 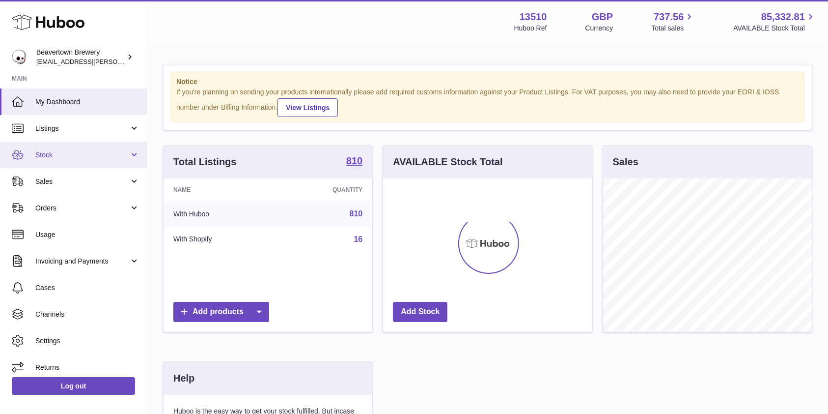 What do you see at coordinates (81, 57) in the screenshot?
I see `div: Beavertown Brewery` at bounding box center [81, 57].